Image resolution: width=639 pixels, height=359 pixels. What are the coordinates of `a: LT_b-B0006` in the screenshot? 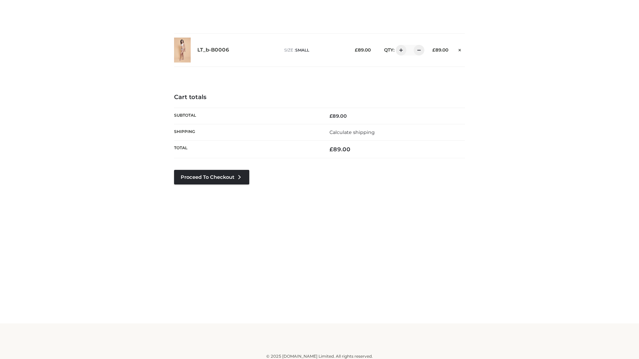 It's located at (213, 50).